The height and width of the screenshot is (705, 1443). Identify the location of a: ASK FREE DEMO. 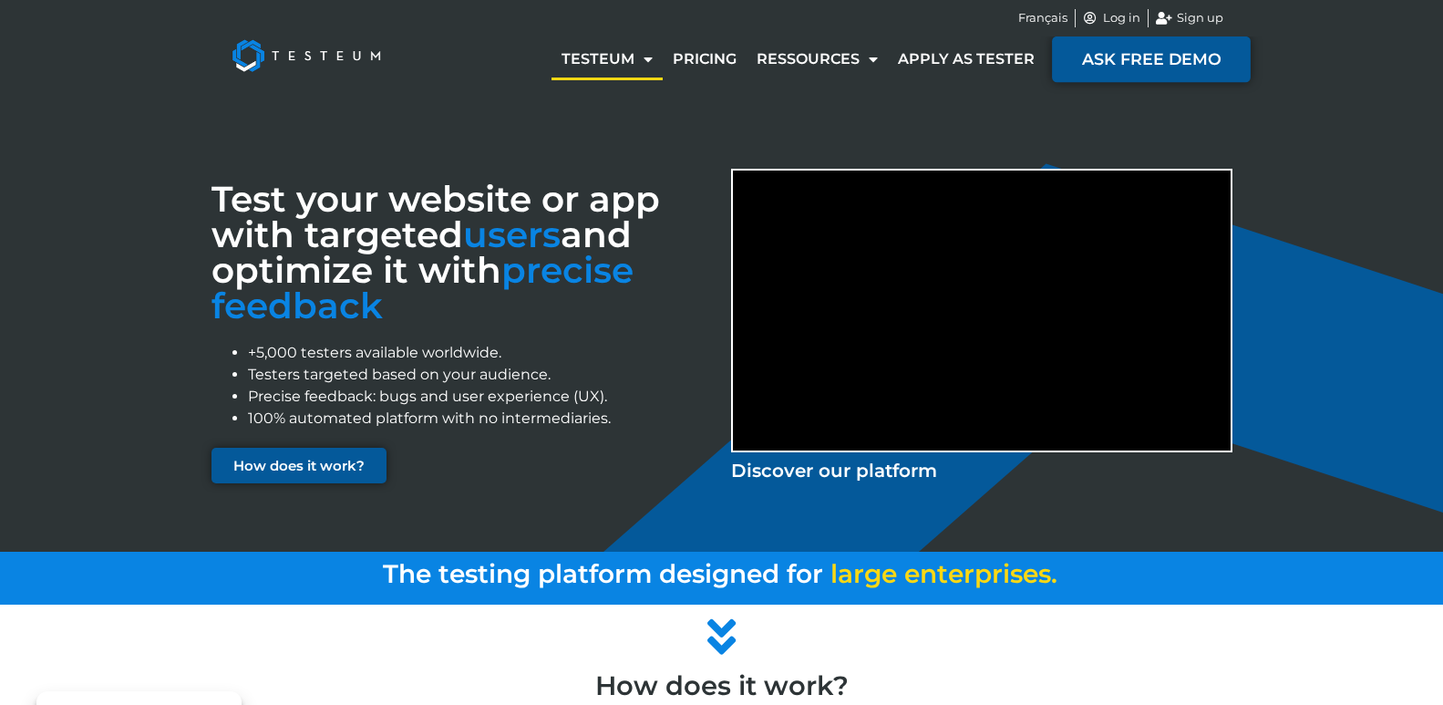
(1152, 58).